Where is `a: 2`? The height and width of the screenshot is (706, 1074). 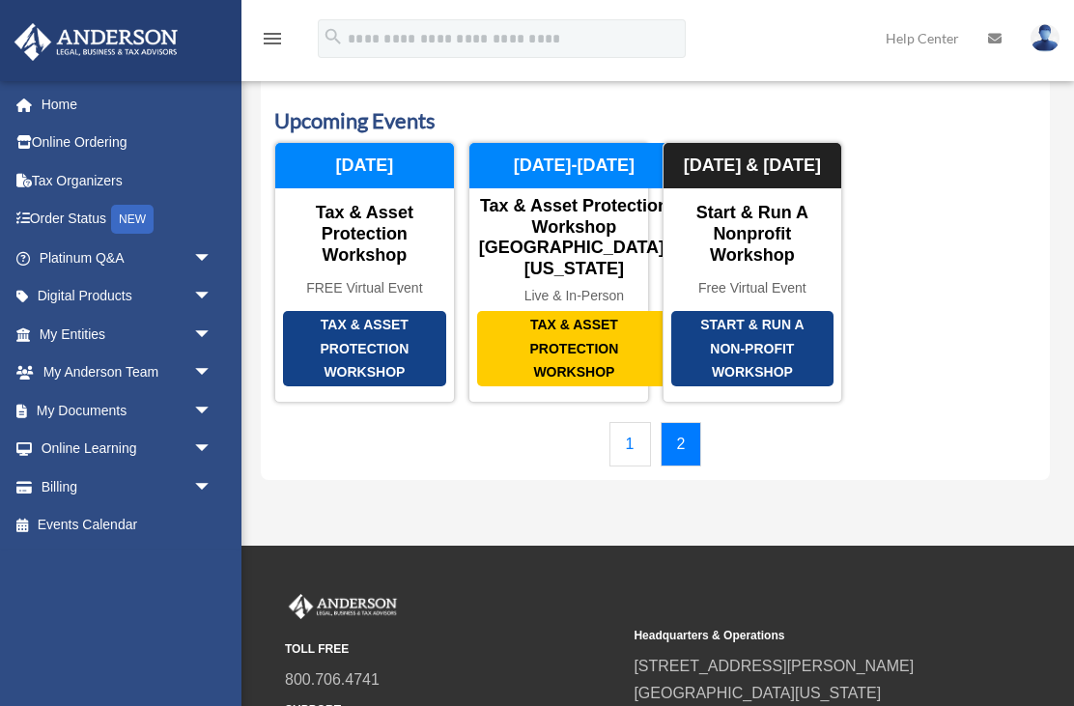
a: 2 is located at coordinates (681, 444).